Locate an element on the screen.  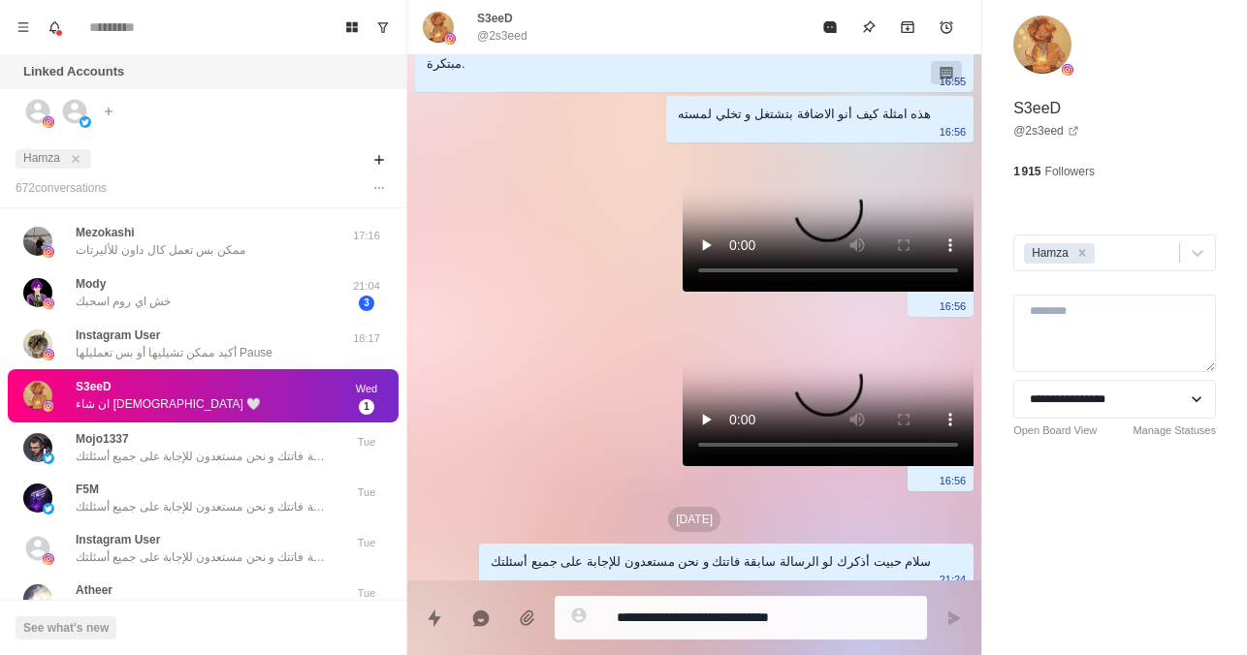
button: Mark as read is located at coordinates (830, 27).